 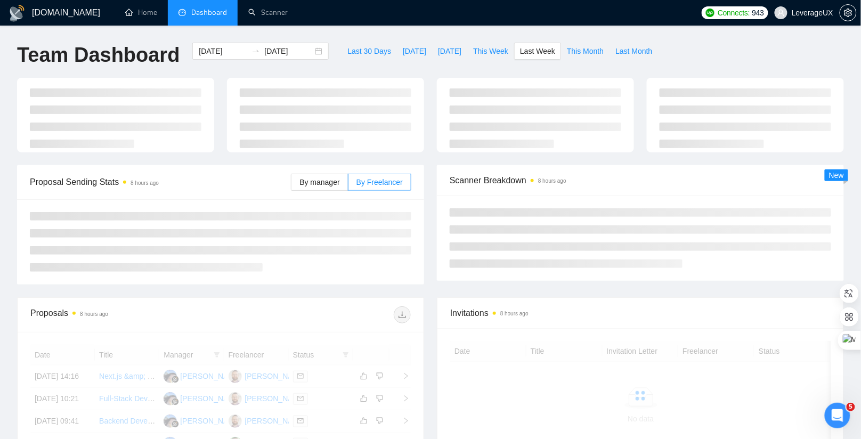 What do you see at coordinates (268, 12) in the screenshot?
I see `a: searchScanner` at bounding box center [268, 12].